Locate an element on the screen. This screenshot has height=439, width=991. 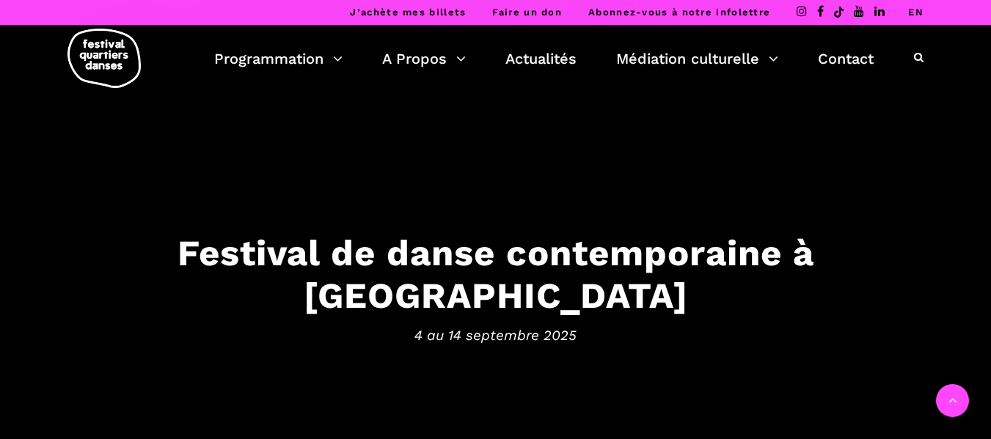
a: Médiation culturelle is located at coordinates (697, 59).